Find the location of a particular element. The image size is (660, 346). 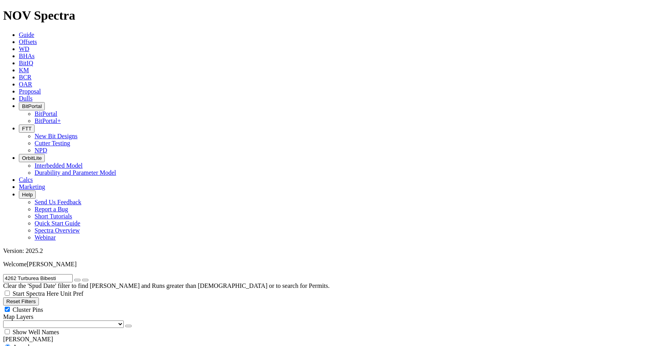

a: Spectra Overview is located at coordinates (57, 230).